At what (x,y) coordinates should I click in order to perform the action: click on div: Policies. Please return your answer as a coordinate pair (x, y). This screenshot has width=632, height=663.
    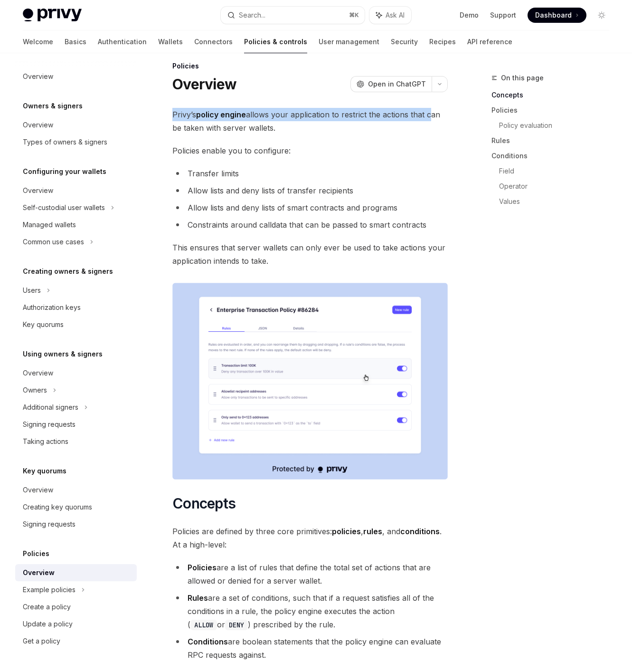
    Looking at the image, I should click on (310, 66).